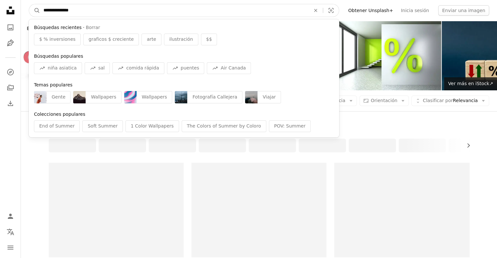  I want to click on span: Colecciones populares, so click(59, 114).